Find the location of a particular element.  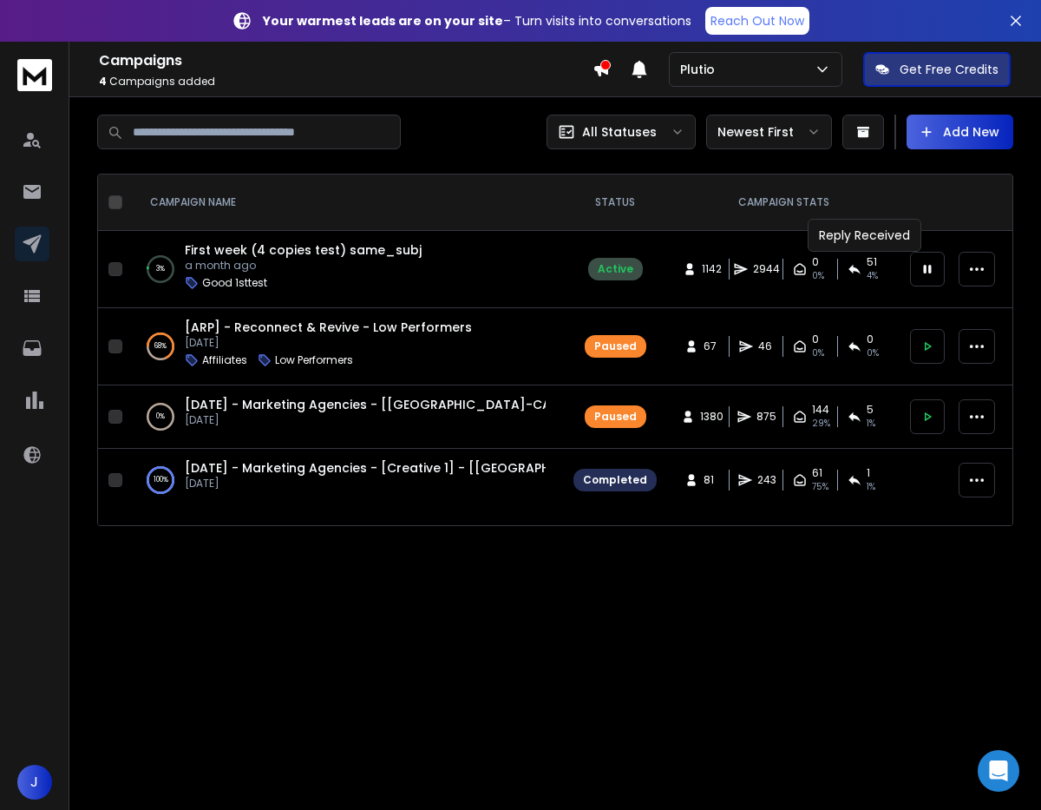

div: Completed is located at coordinates (615, 480).